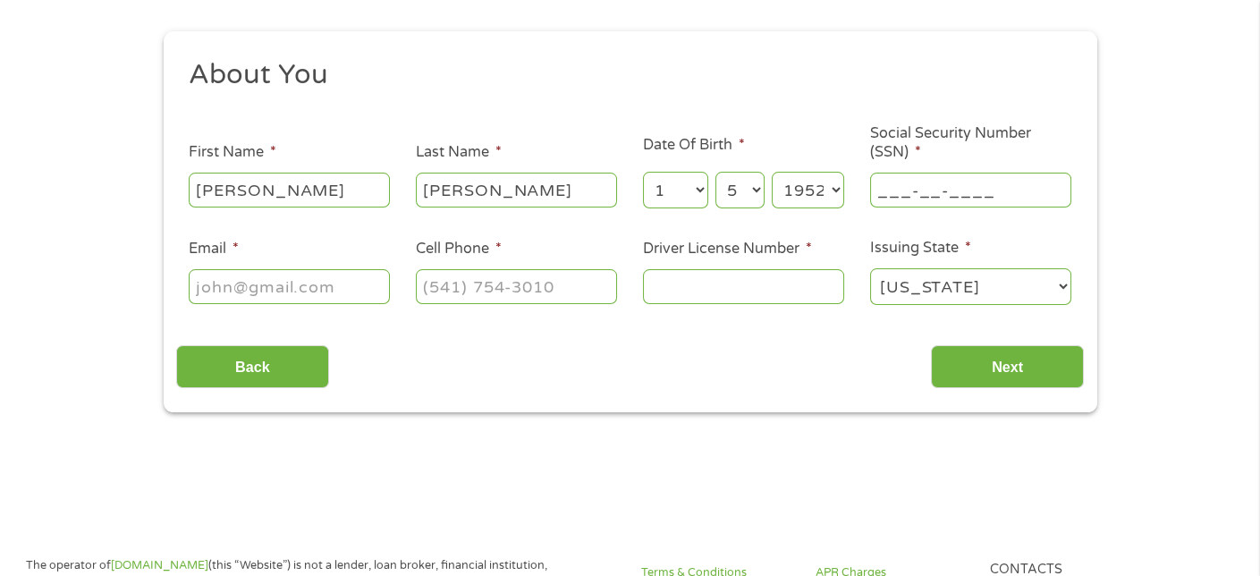 The image size is (1260, 576). I want to click on input: Back, so click(252, 367).